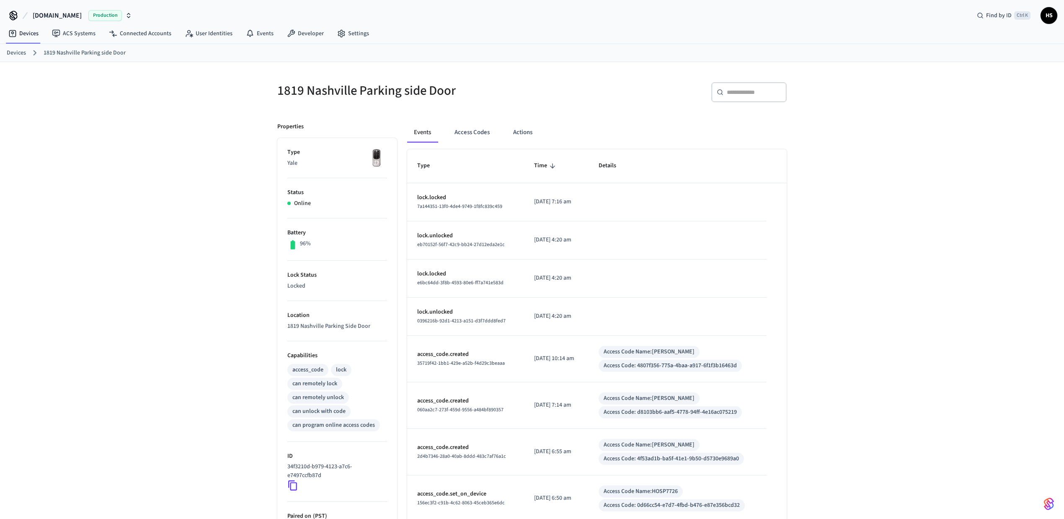 The height and width of the screenshot is (519, 1064). I want to click on img: SeamLogoGradient.69752ec5.svg, so click(1049, 504).